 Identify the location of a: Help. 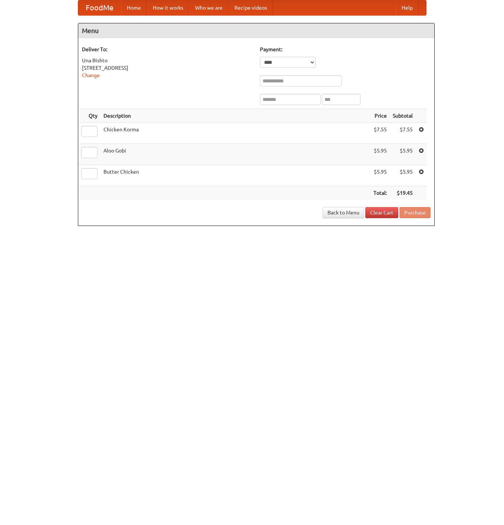
(407, 8).